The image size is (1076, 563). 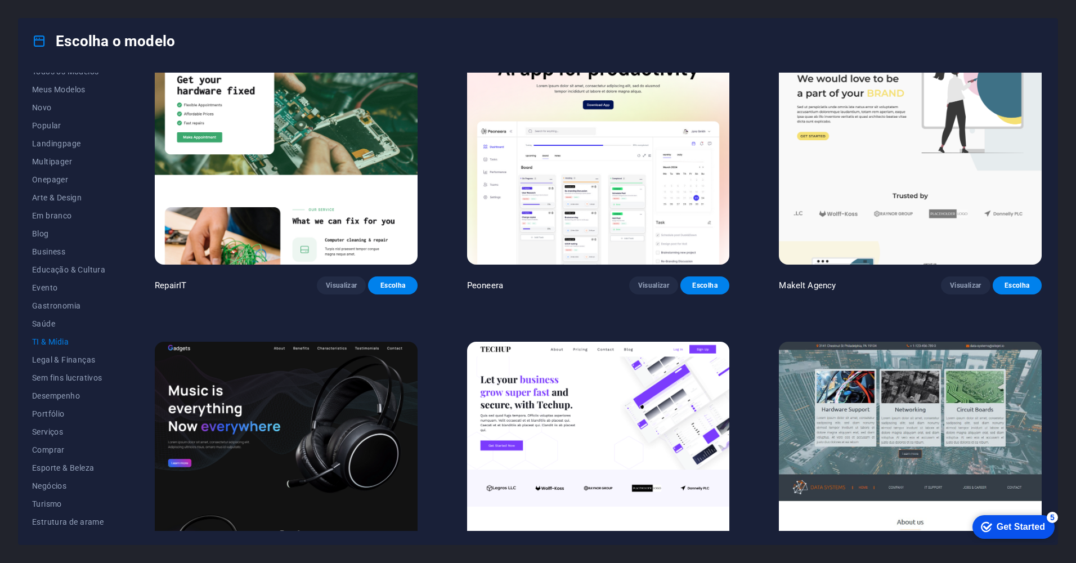 I want to click on span: Popular, so click(x=69, y=126).